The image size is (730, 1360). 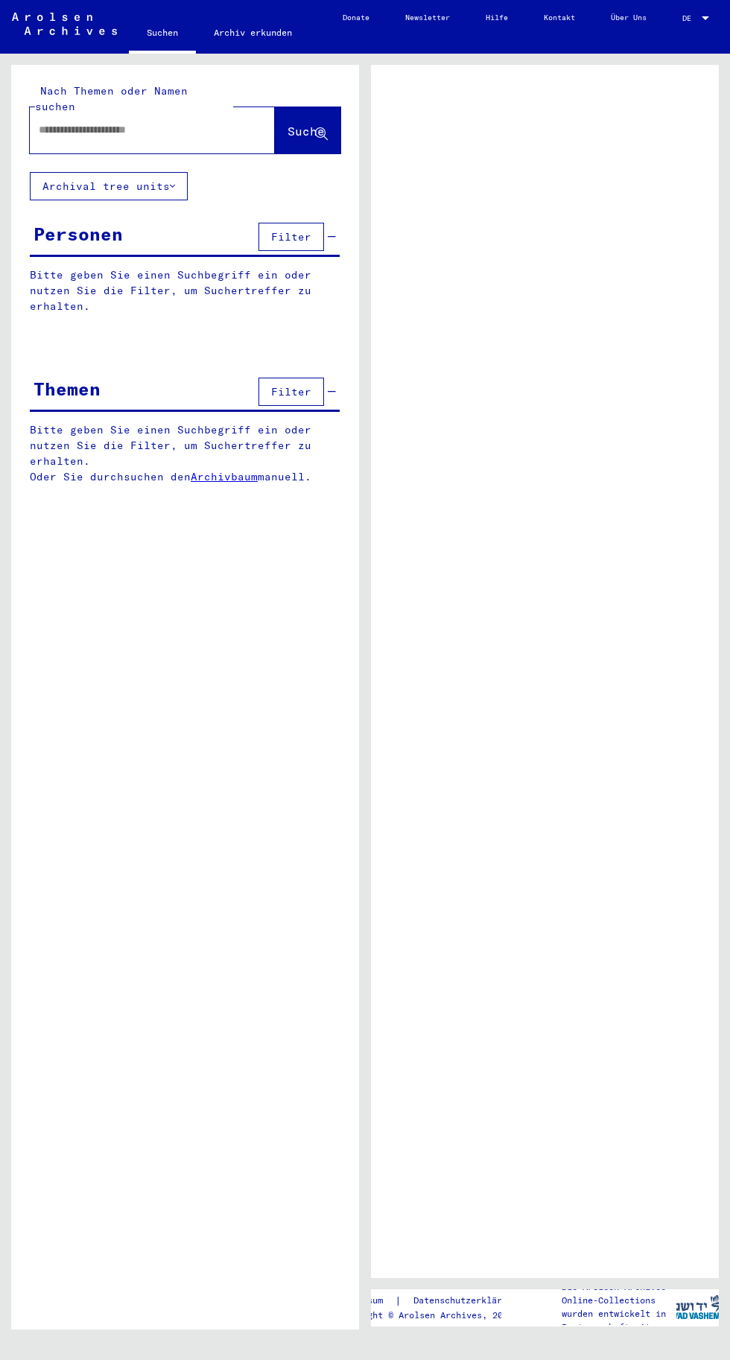 I want to click on p: Copyright © Arolsen Archives, 2021, so click(x=436, y=1315).